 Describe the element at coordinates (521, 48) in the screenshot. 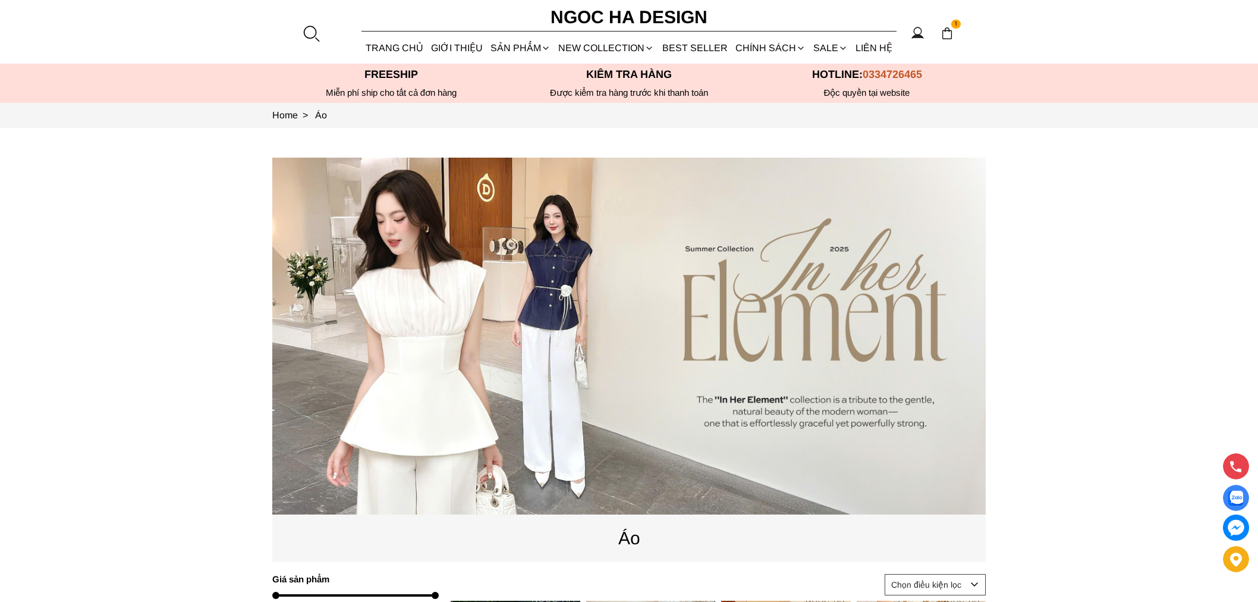

I see `div: SẢN PHẨM` at that location.